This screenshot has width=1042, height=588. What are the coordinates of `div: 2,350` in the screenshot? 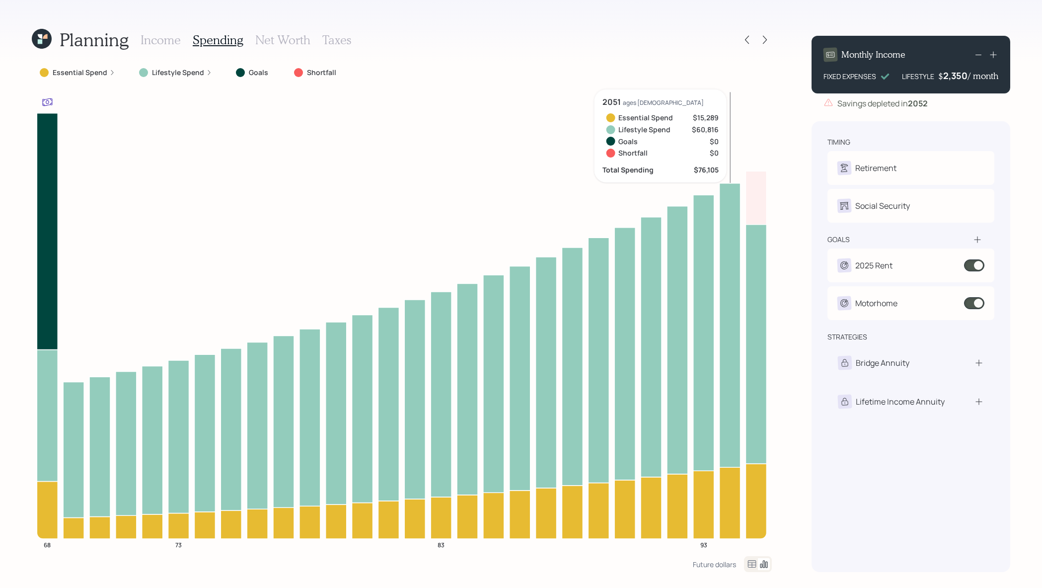 It's located at (956, 75).